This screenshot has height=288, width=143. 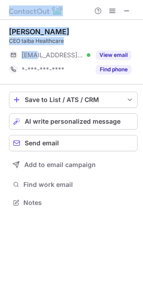 What do you see at coordinates (73, 121) in the screenshot?
I see `span: AI write personalized message` at bounding box center [73, 121].